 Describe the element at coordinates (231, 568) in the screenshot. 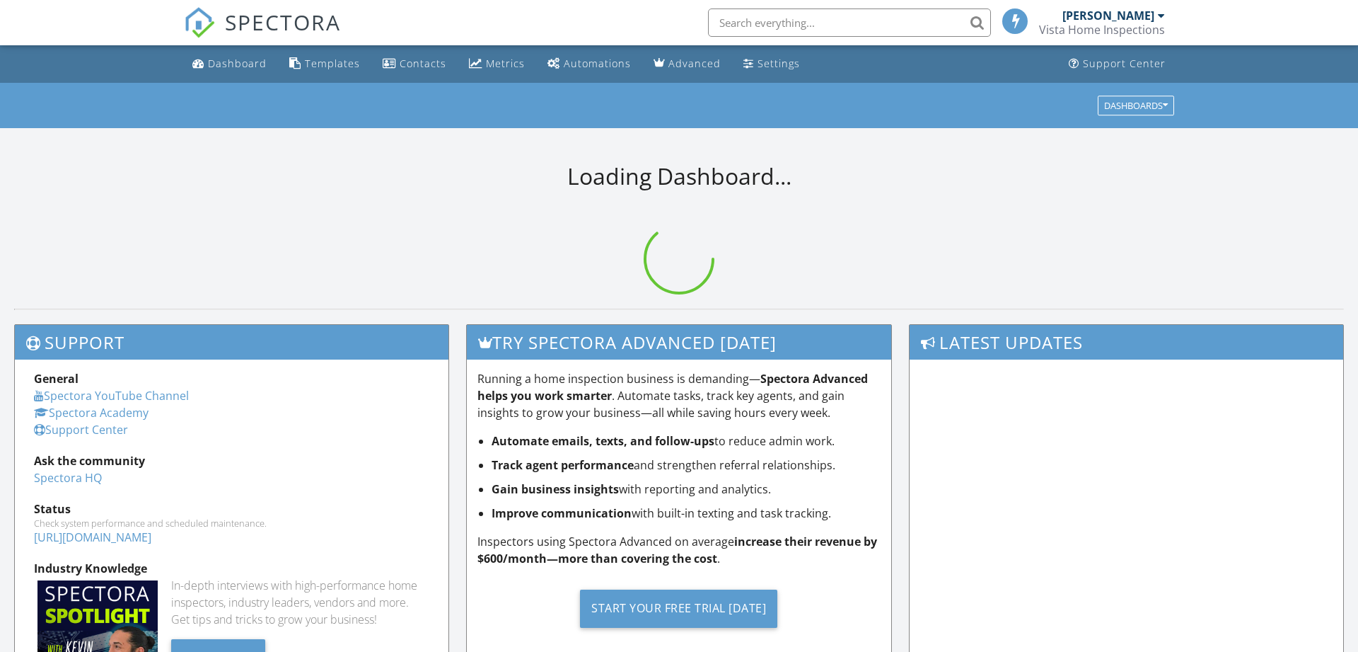

I see `div: Industry Knowledge` at that location.